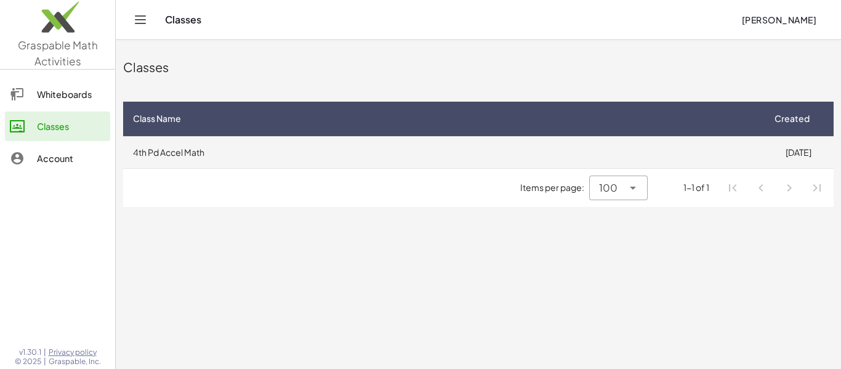  What do you see at coordinates (696, 187) in the screenshot?
I see `div: 1-1 of 1` at bounding box center [696, 187].